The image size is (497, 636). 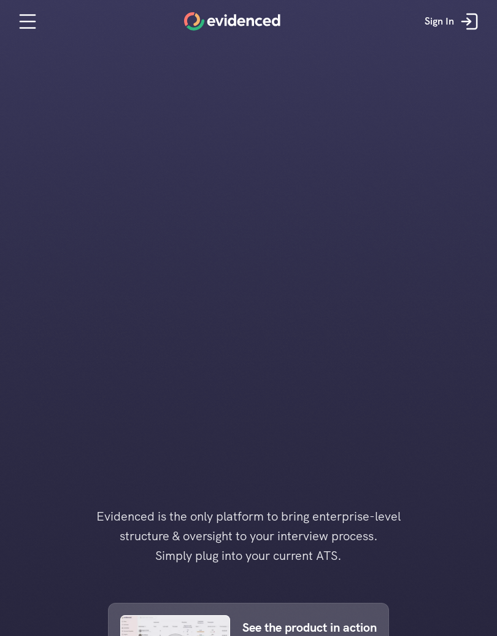 I want to click on h4: Evidenced is the only platform to bring enterprise-level structure & oversight to your interview ..., so click(x=249, y=536).